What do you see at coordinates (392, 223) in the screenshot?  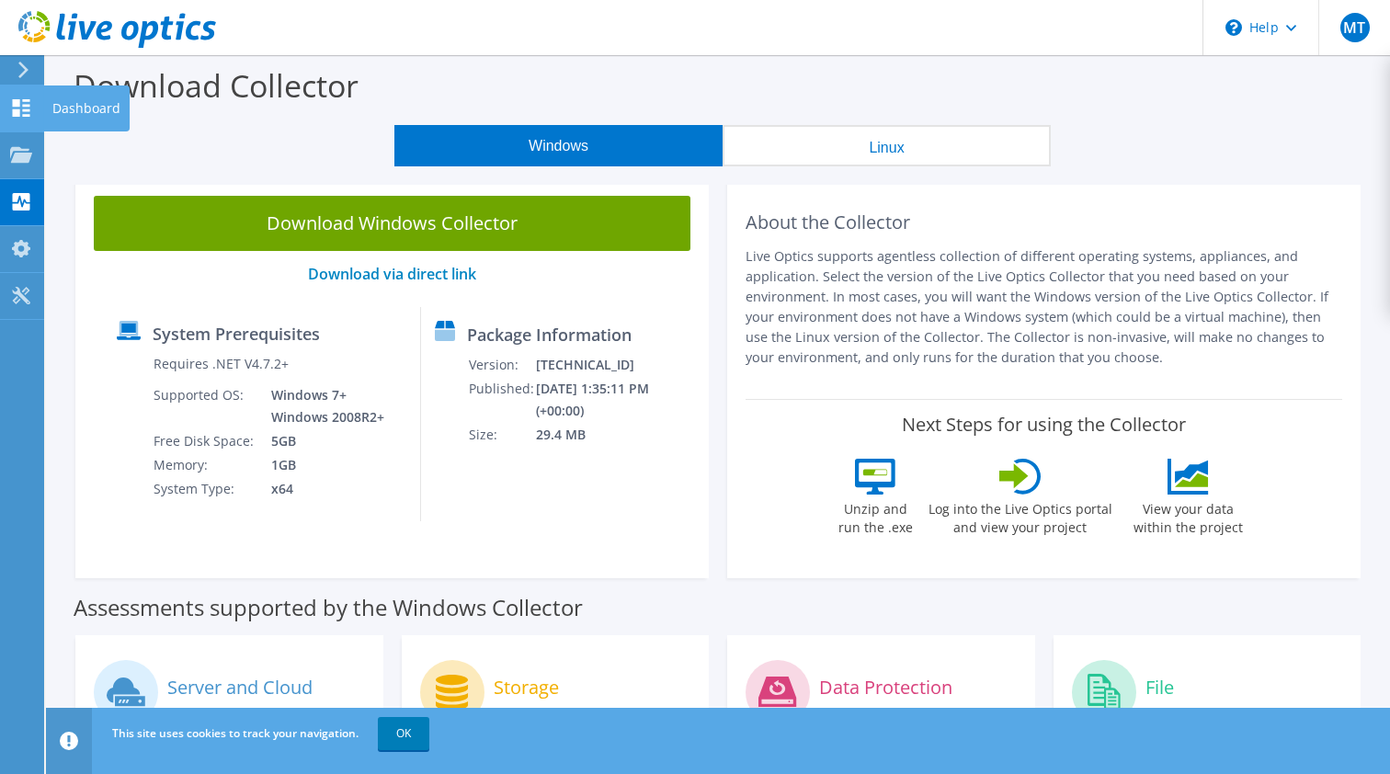 I see `a: Download Windows Collector` at bounding box center [392, 223].